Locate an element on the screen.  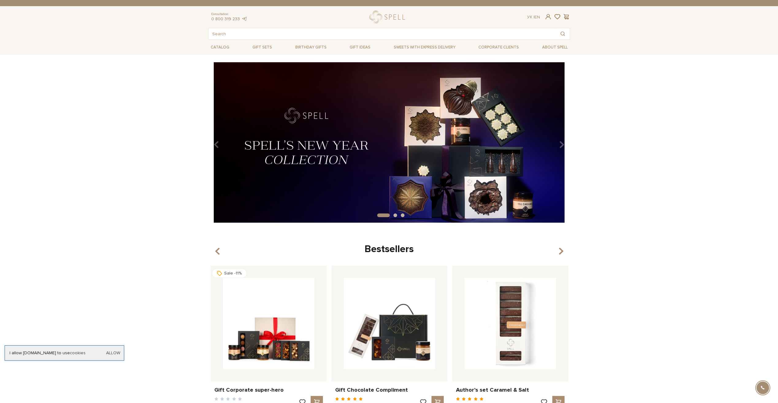
a: cookies is located at coordinates (78, 353).